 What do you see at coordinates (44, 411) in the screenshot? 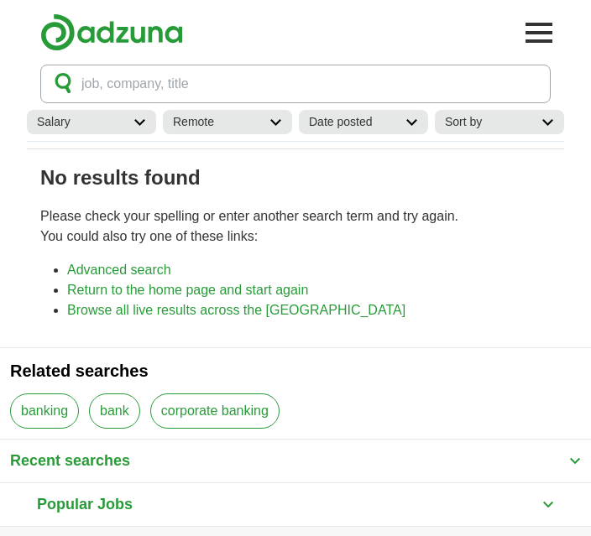
I see `a: banking` at bounding box center [44, 411].